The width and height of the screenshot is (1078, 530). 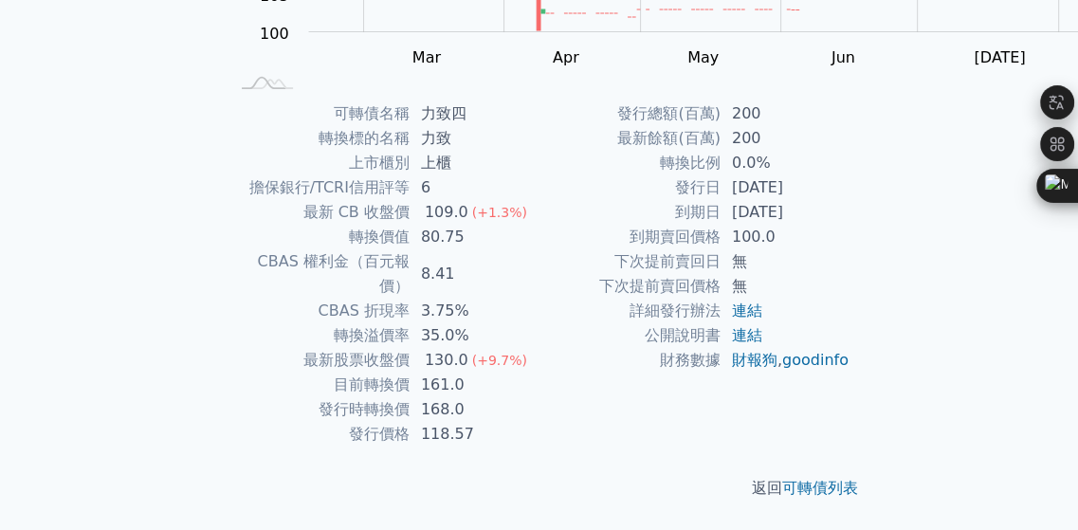 I want to click on td: 轉換標的名稱, so click(x=319, y=138).